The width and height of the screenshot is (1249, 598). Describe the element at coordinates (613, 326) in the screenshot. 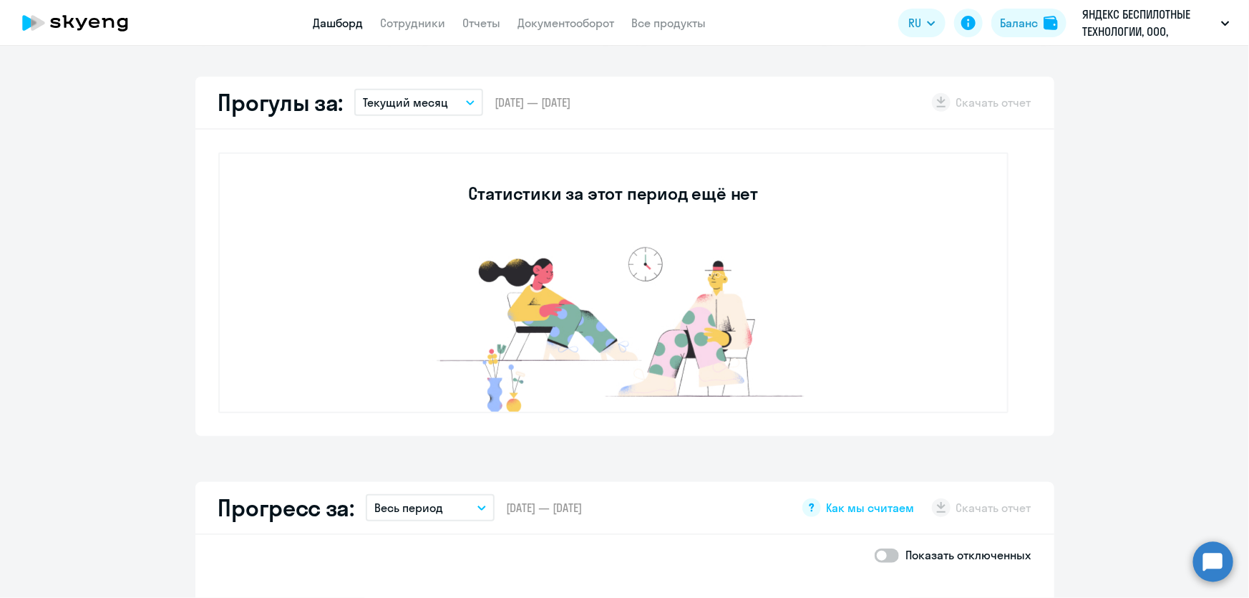

I see `img: no-data` at that location.